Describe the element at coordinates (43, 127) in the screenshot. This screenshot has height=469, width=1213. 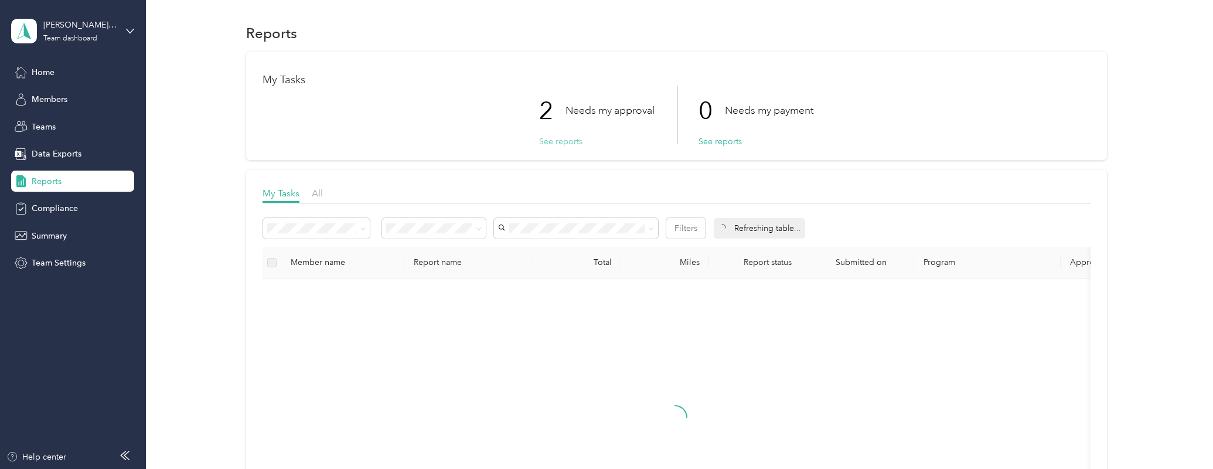
I see `span: Teams` at that location.